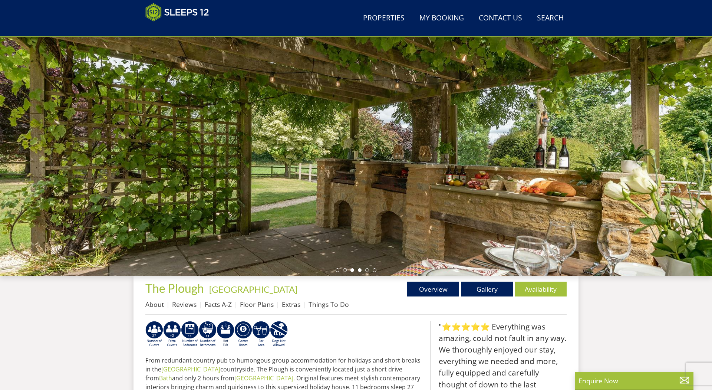  What do you see at coordinates (329, 304) in the screenshot?
I see `a: Things To Do` at bounding box center [329, 304].